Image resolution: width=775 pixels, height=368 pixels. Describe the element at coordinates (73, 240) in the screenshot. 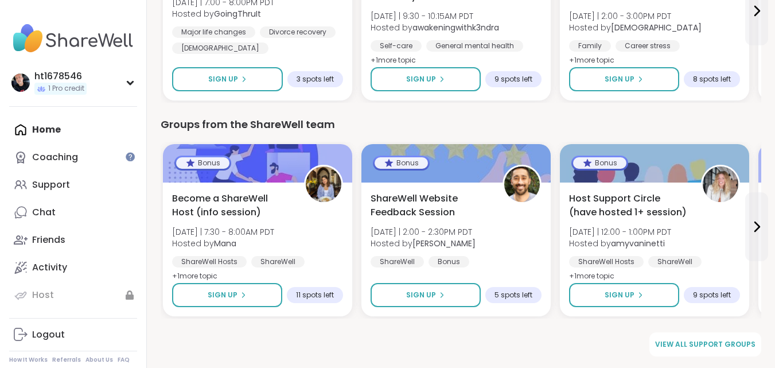

I see `a: Friends` at that location.